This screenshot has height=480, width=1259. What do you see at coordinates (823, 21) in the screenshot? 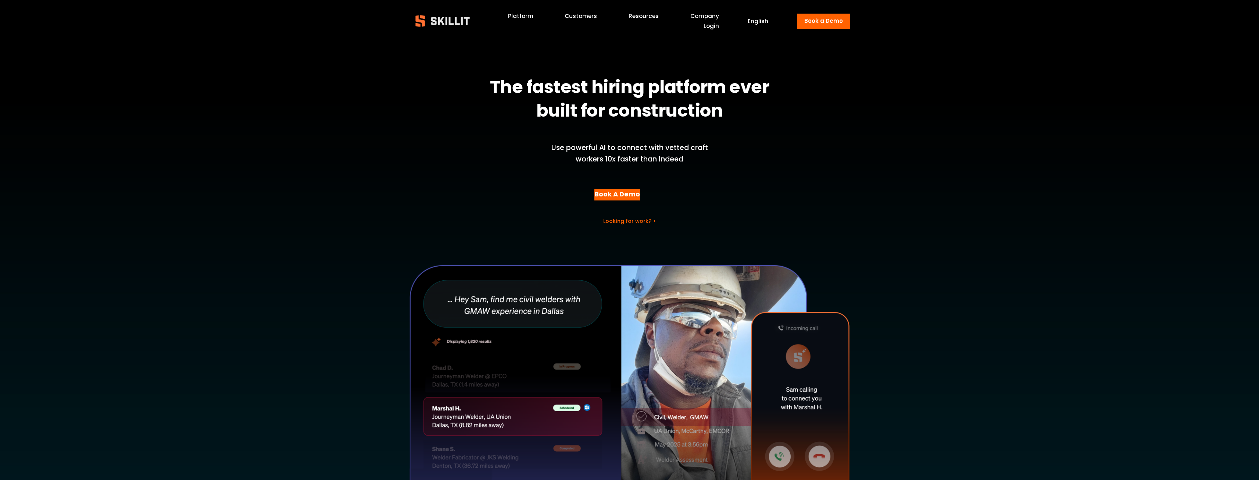
I see `a: Book a Demo` at bounding box center [823, 21].